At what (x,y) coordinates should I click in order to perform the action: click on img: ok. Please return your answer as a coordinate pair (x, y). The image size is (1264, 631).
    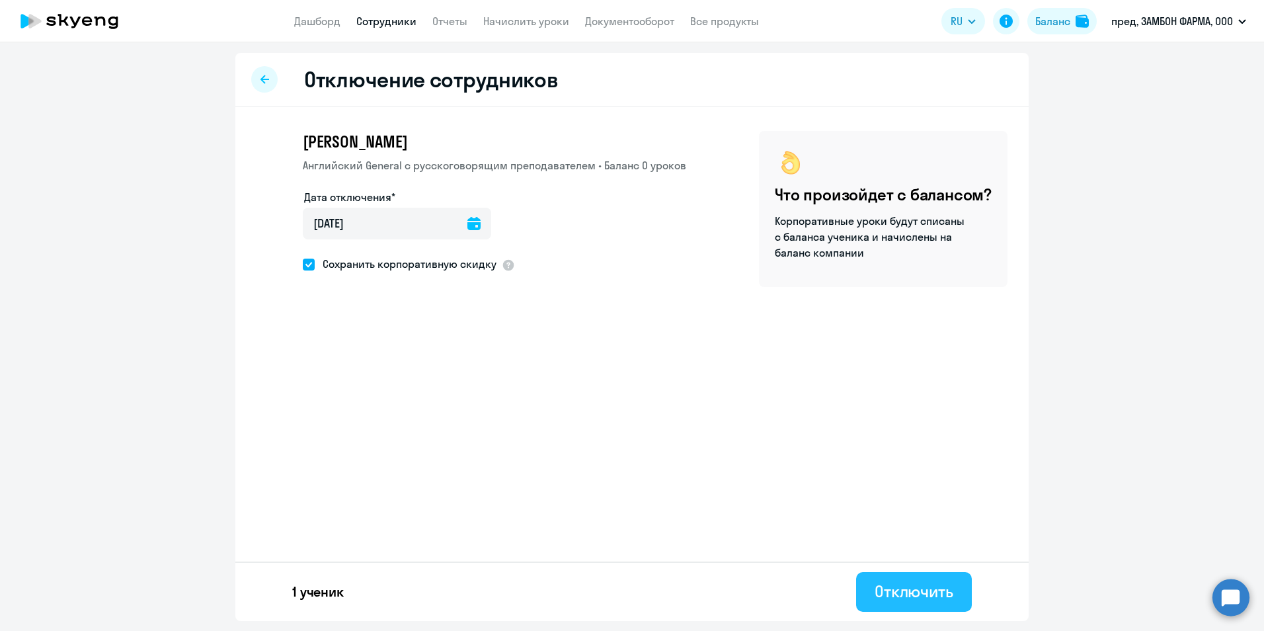
    Looking at the image, I should click on (791, 163).